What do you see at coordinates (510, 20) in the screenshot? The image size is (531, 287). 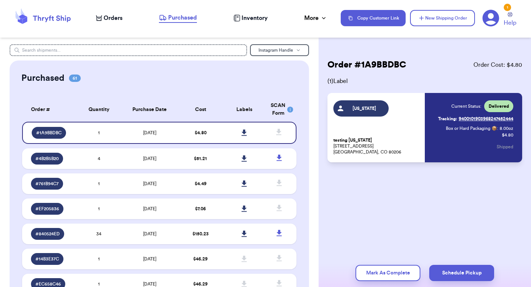 I see `a: Help` at bounding box center [510, 20].